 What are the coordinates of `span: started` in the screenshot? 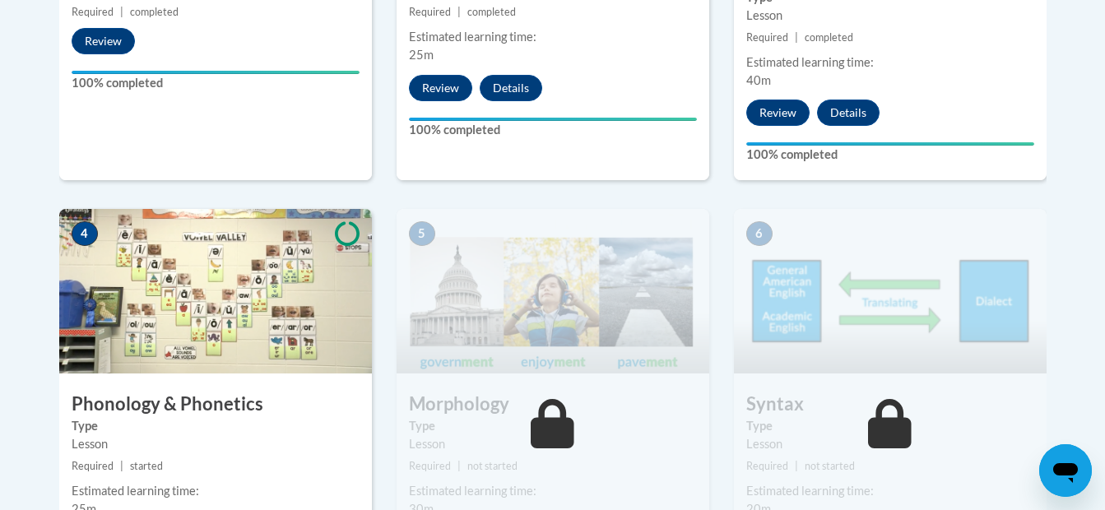 It's located at (146, 465).